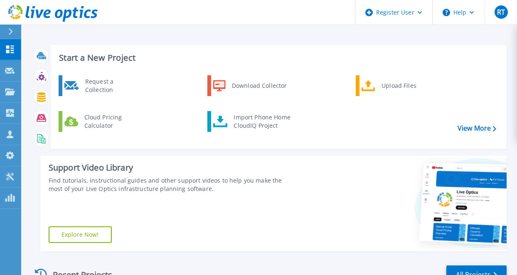 The image size is (517, 275). What do you see at coordinates (262, 121) in the screenshot?
I see `div: Import Phone Home CloudIQ Project` at bounding box center [262, 121].